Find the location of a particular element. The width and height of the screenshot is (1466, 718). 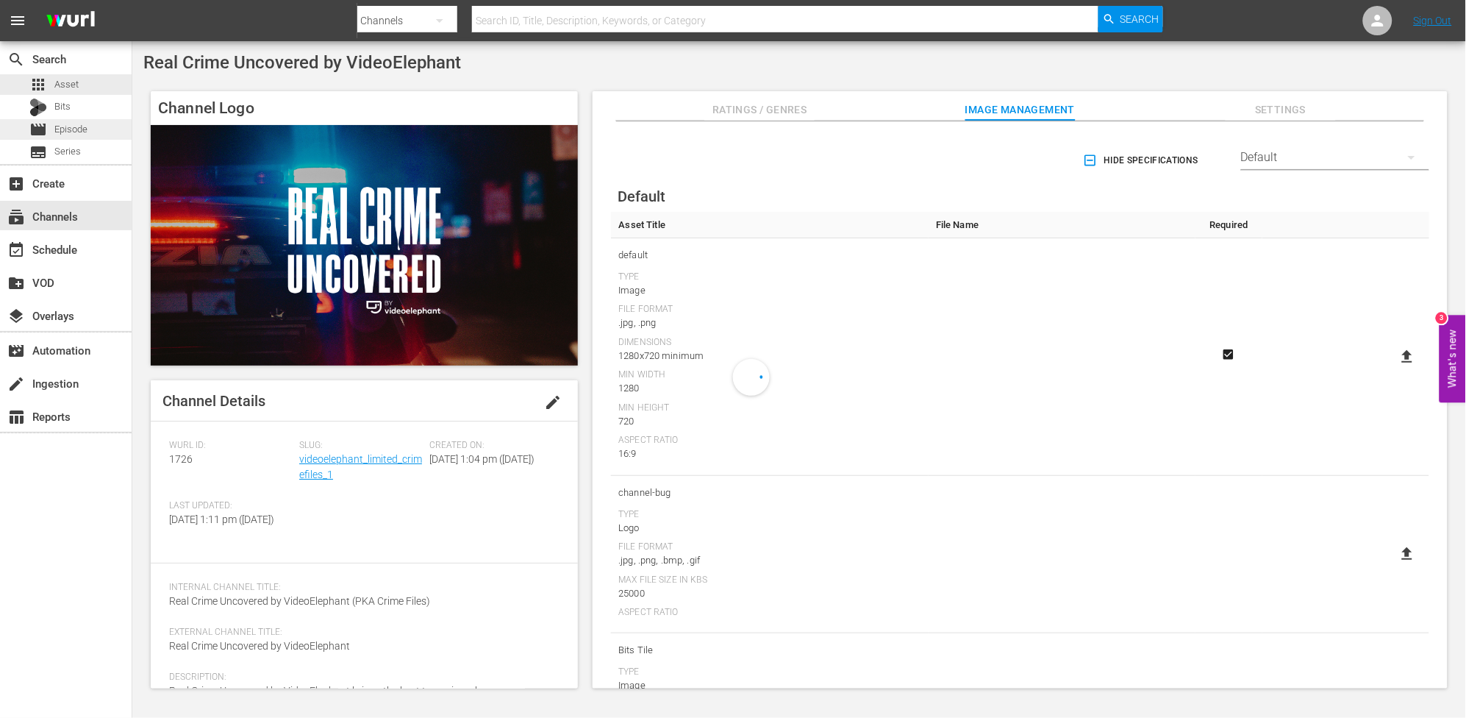

span: Slug: is located at coordinates (360, 446).